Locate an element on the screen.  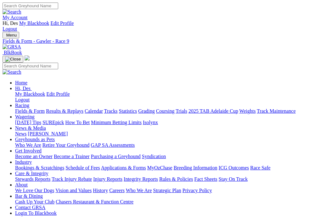
a: Greyhounds as Pets is located at coordinates (35, 139).